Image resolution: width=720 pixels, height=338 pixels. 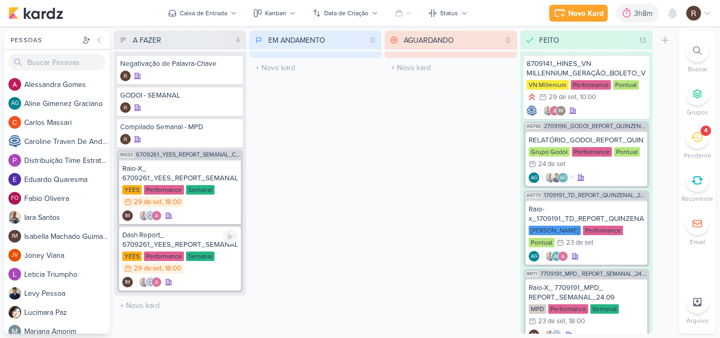 I want to click on div: Colaboradores: Iara Santos, Levy Pessoa, Aline Gimenez Graciano, Alessandra Gomes, so click(x=559, y=178).